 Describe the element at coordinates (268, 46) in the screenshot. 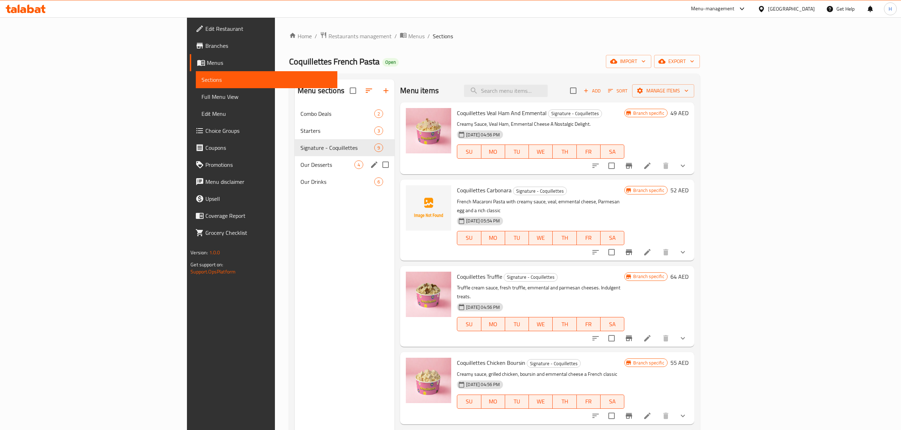

I see `span: Branches` at that location.